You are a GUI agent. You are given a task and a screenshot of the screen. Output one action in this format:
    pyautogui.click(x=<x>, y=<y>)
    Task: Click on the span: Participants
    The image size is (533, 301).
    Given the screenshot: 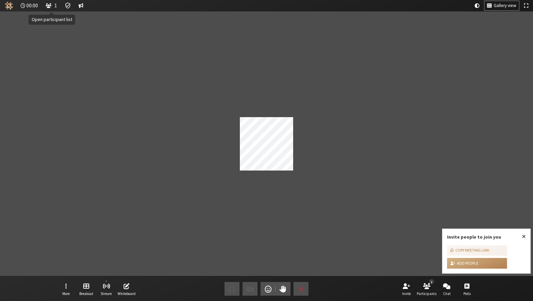 What is the action you would take?
    pyautogui.click(x=427, y=293)
    